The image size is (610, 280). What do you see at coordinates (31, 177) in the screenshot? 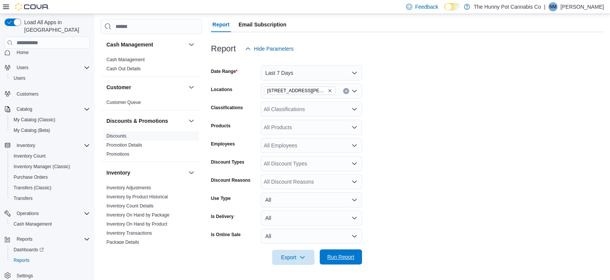
I see `a: Purchase Orders` at bounding box center [31, 177].